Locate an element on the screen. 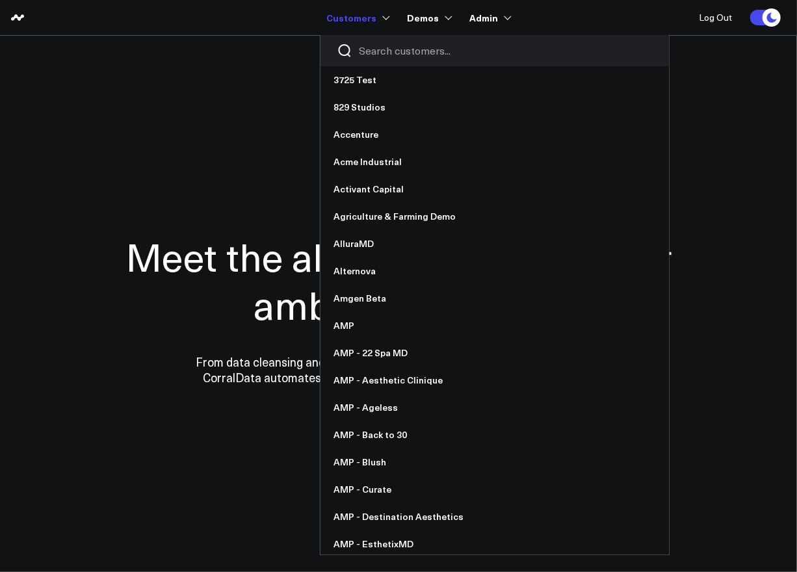  p: From data cleansing and integration to personalized dashboards and insights, CorralData automates... is located at coordinates (399, 370).